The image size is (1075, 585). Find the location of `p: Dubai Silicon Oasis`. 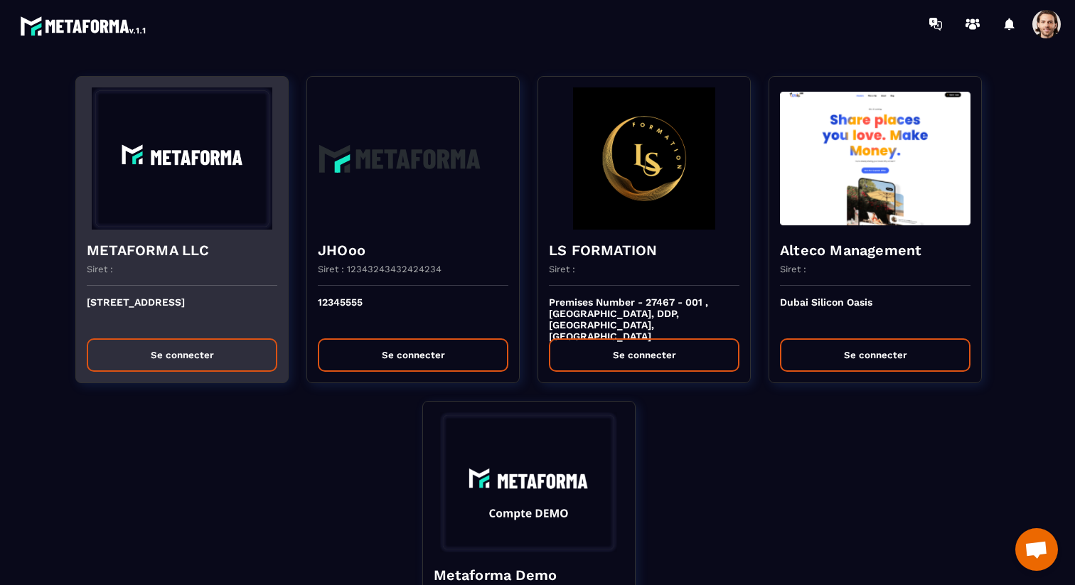

p: Dubai Silicon Oasis is located at coordinates (875, 312).